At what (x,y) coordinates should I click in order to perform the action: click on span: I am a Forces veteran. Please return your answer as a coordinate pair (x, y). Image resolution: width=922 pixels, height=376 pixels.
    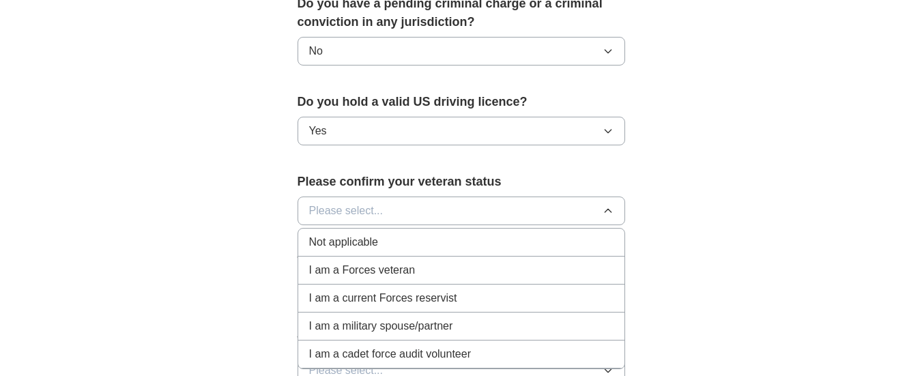
    Looking at the image, I should click on (362, 270).